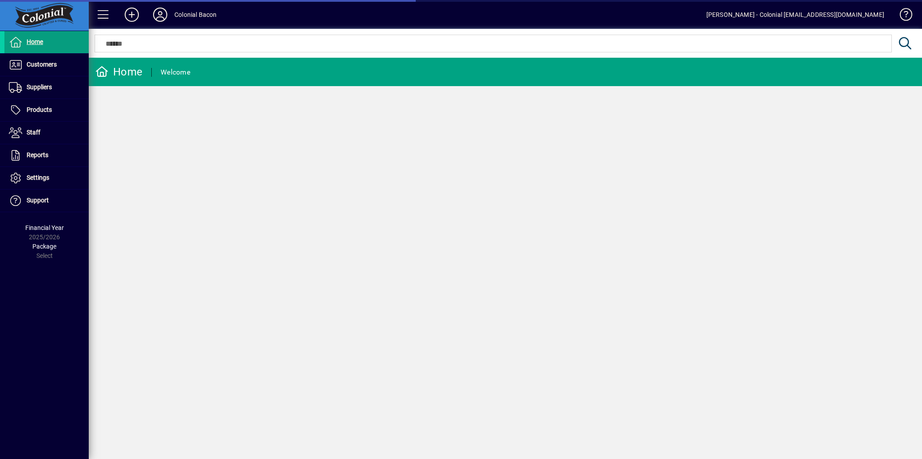 This screenshot has height=459, width=922. What do you see at coordinates (39, 110) in the screenshot?
I see `span: Products` at bounding box center [39, 110].